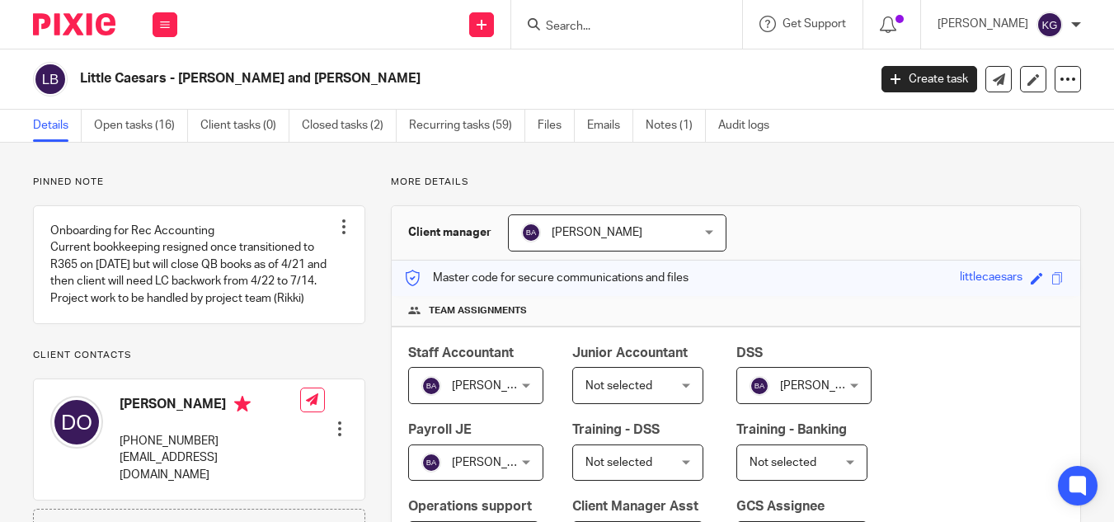 The height and width of the screenshot is (522, 1114). What do you see at coordinates (478, 311) in the screenshot?
I see `span: Team assignments` at bounding box center [478, 311].